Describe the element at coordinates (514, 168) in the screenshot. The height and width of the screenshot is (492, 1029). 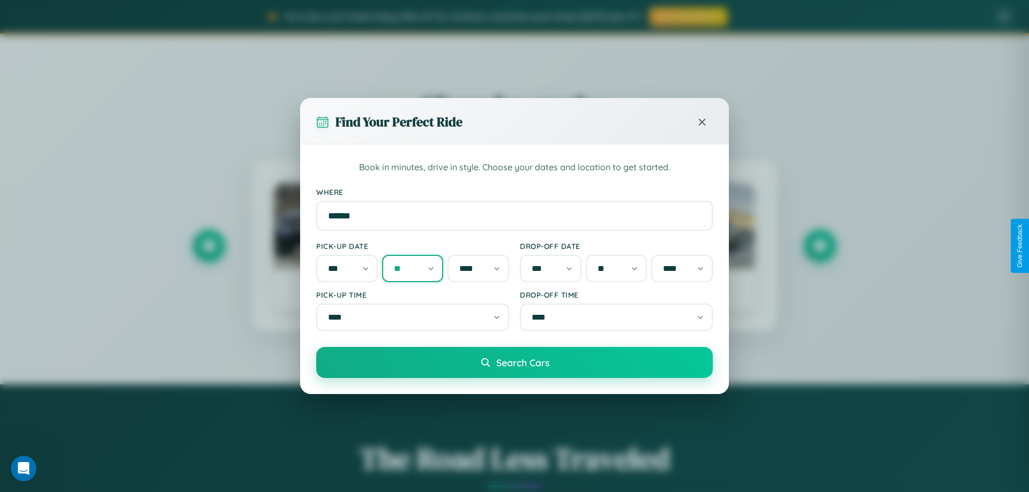
I see `p: Book in minutes, drive in style. Choose your dates and location to get started.` at that location.